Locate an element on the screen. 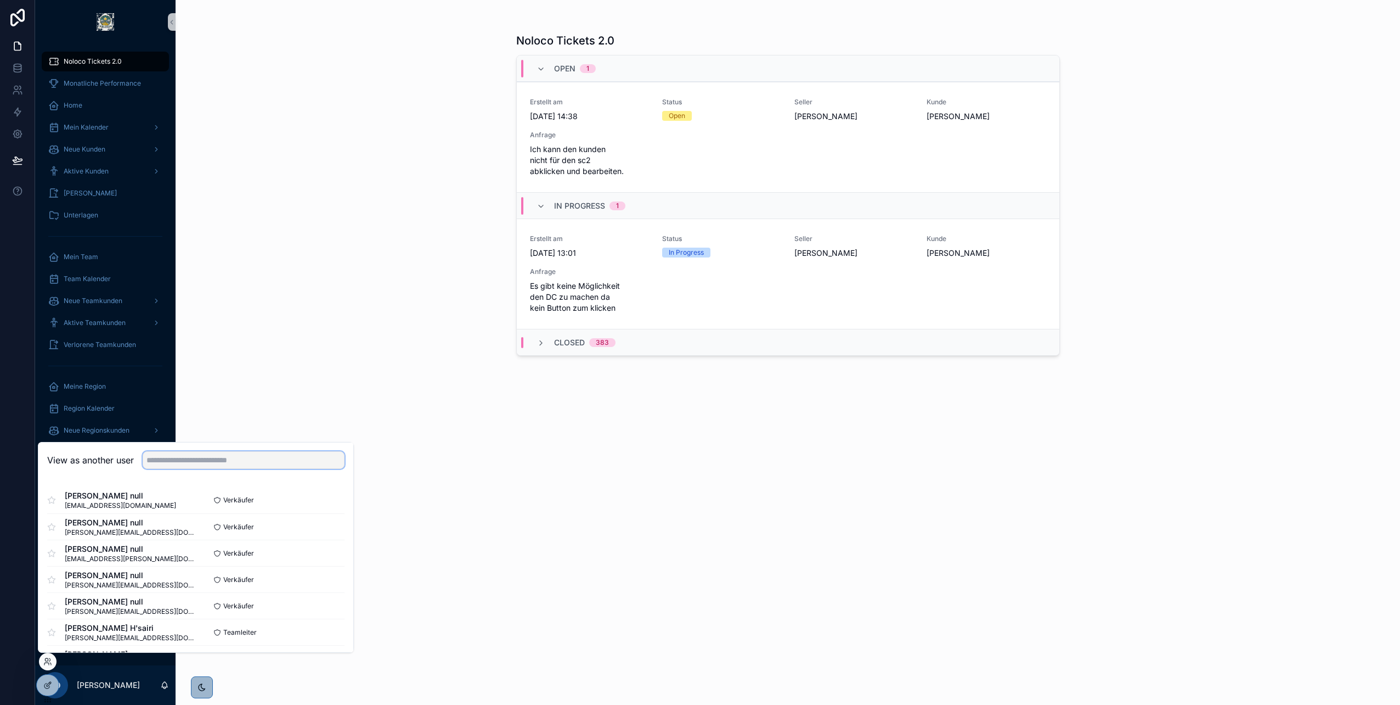  a: Neue Teamkunden is located at coordinates (105, 301).